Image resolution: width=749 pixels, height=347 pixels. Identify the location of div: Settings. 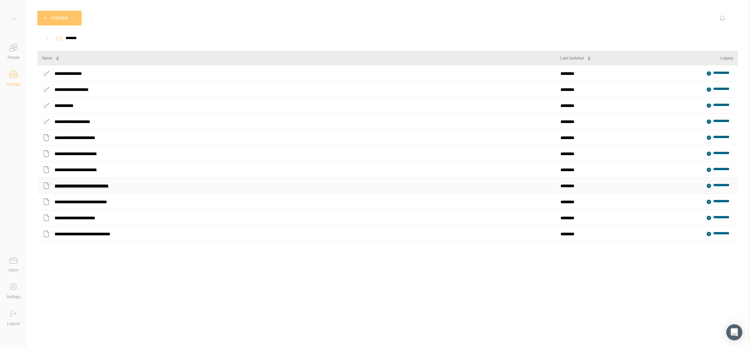
(13, 297).